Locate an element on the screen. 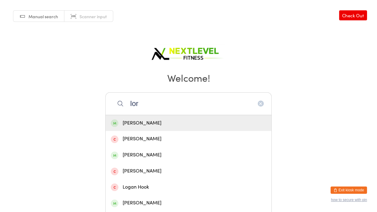 The image size is (377, 212). div: Logan Hook is located at coordinates (188, 187).